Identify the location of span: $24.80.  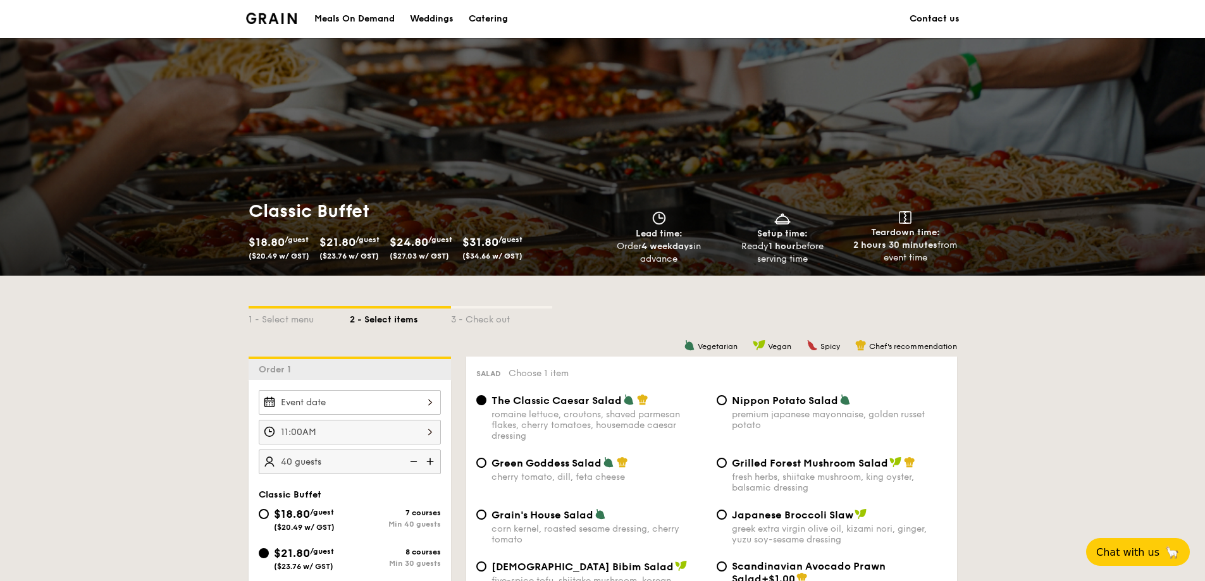
(409, 242).